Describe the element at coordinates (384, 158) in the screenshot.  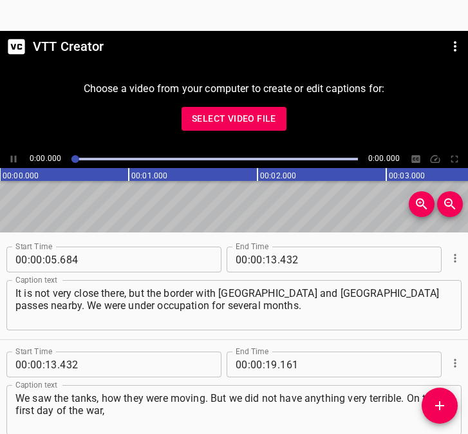
I see `span: Video Duration` at that location.